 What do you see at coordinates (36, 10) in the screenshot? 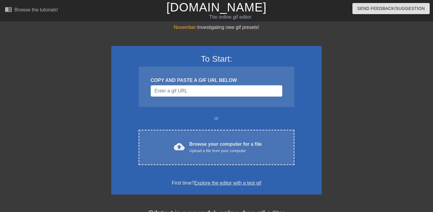
I see `div: Browse the tutorials!` at bounding box center [36, 10].